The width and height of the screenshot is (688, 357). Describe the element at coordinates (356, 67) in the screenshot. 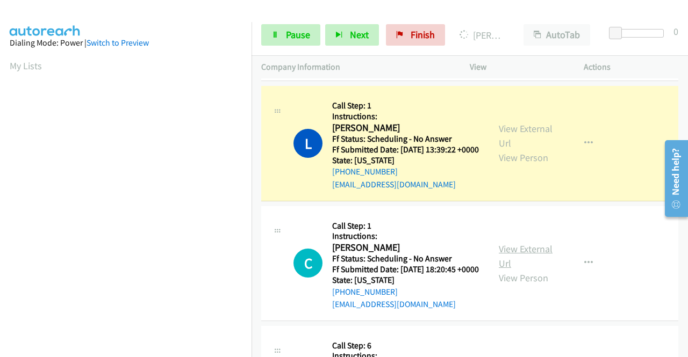

I see `p: Company Information` at that location.